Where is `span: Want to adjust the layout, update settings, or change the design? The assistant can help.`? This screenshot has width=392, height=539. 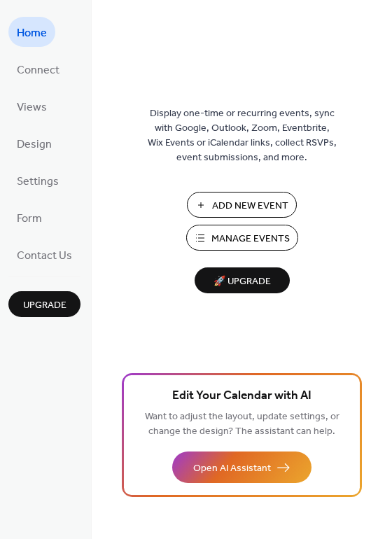 span: Want to adjust the layout, update settings, or change the design? The assistant can help. is located at coordinates (242, 424).